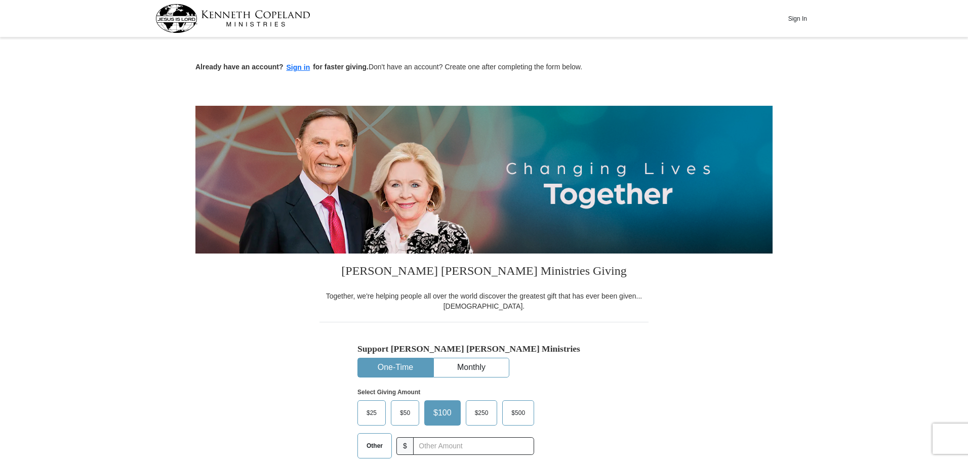  I want to click on span: $100, so click(442, 413).